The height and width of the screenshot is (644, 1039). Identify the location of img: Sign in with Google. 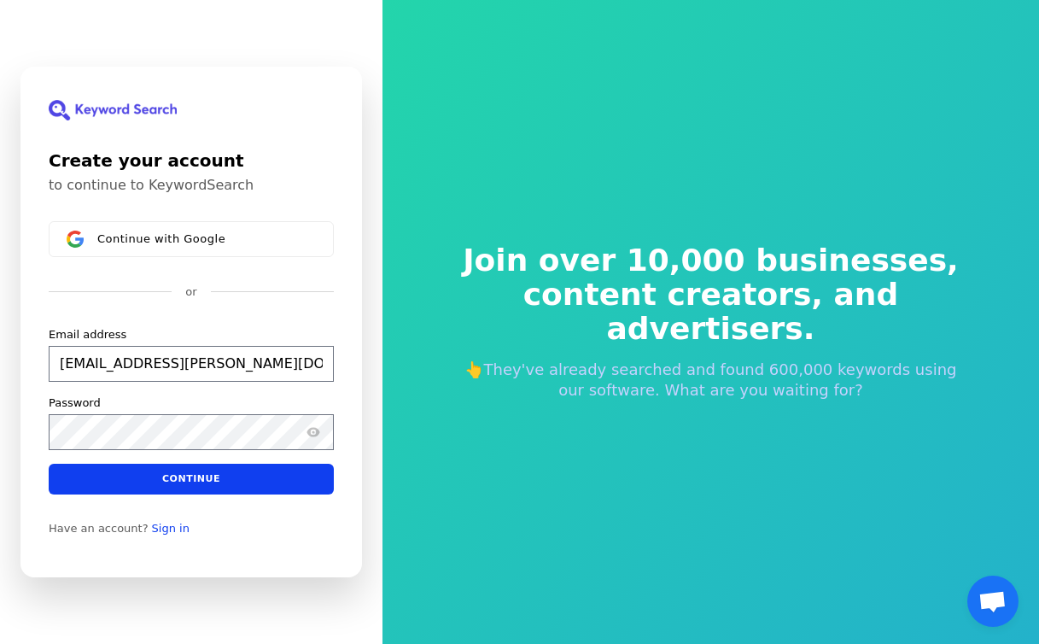
(75, 239).